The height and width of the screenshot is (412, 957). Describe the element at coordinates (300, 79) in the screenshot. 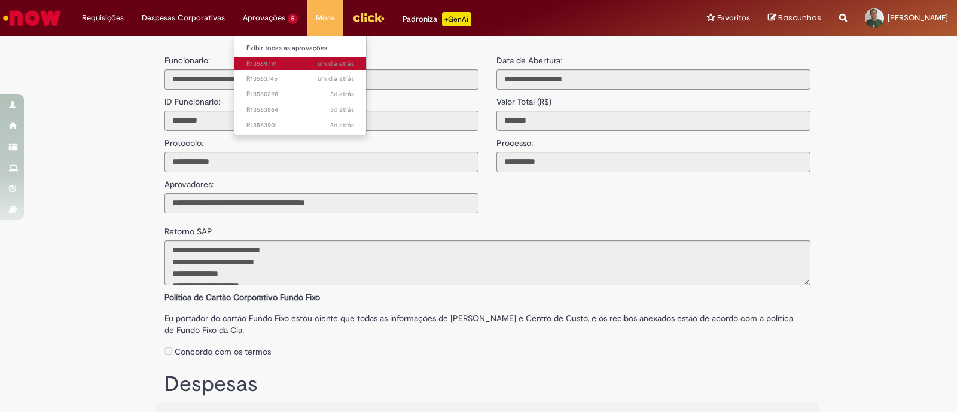

I see `a: Aberto R13563745 :` at that location.